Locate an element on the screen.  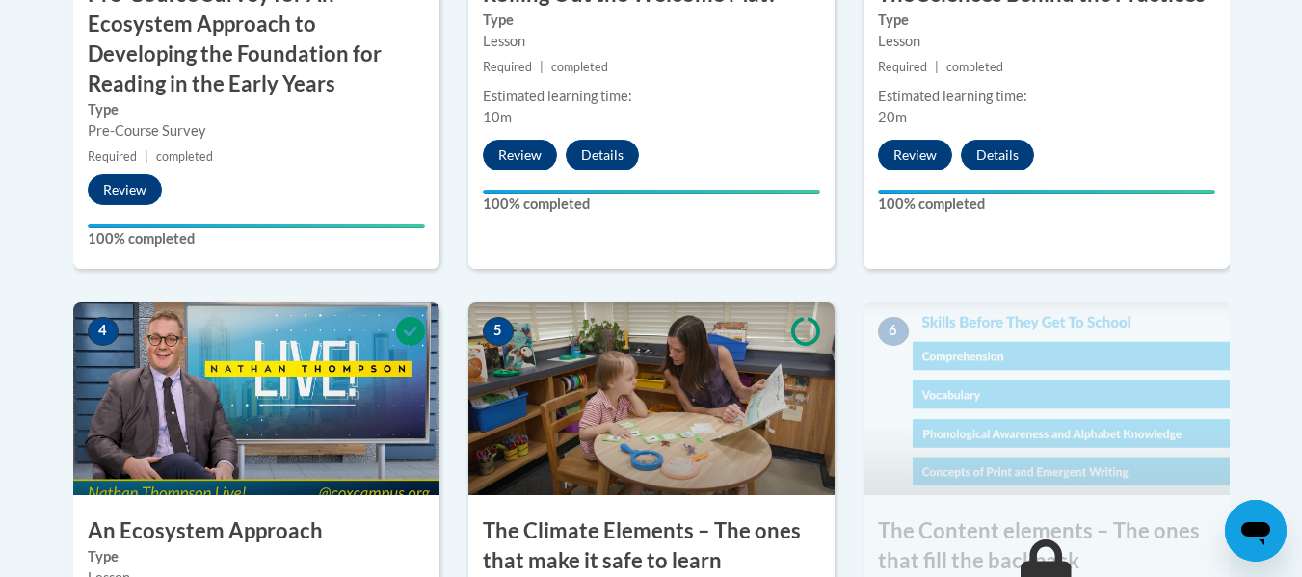
span: 6 is located at coordinates (894, 332).